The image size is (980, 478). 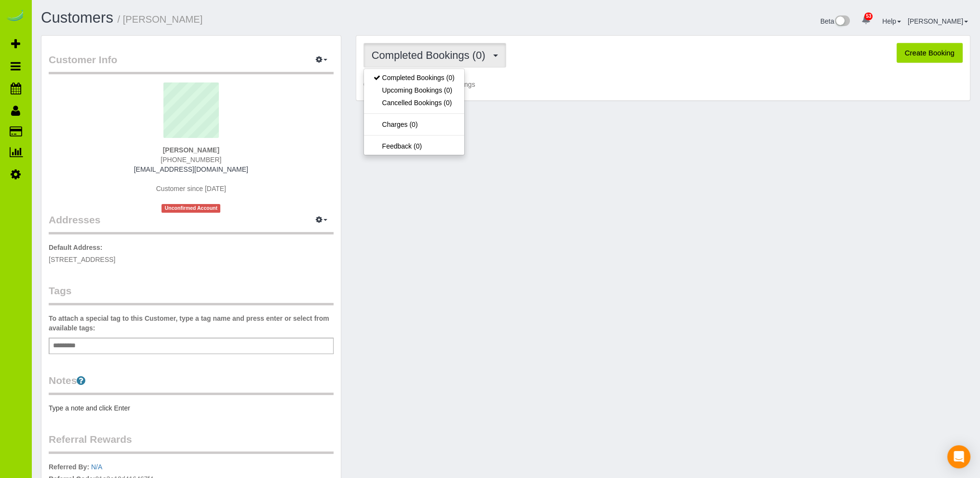 I want to click on a: Cancelled Bookings (0), so click(x=414, y=103).